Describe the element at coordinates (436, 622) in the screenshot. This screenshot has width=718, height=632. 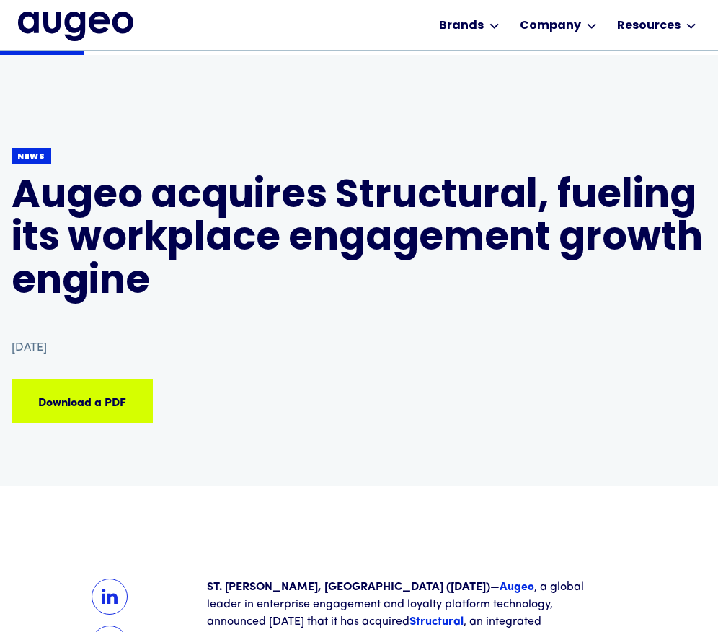
I see `a: Structural` at that location.